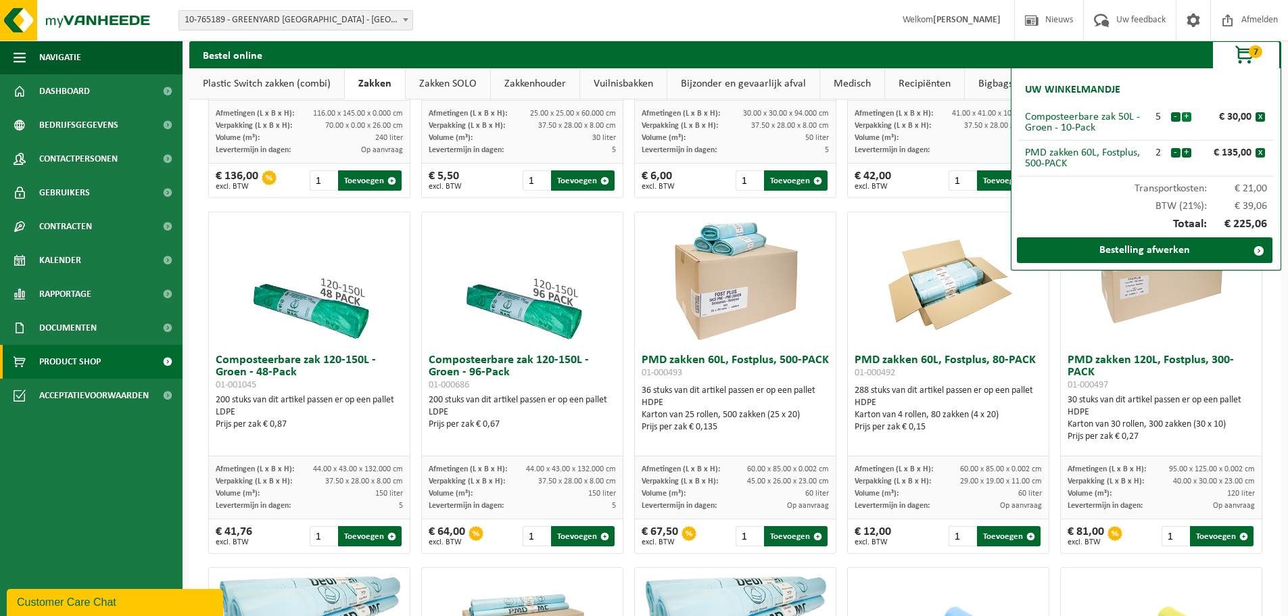 This screenshot has height=616, width=1288. What do you see at coordinates (1088, 385) in the screenshot?
I see `span: 01-000497` at bounding box center [1088, 385].